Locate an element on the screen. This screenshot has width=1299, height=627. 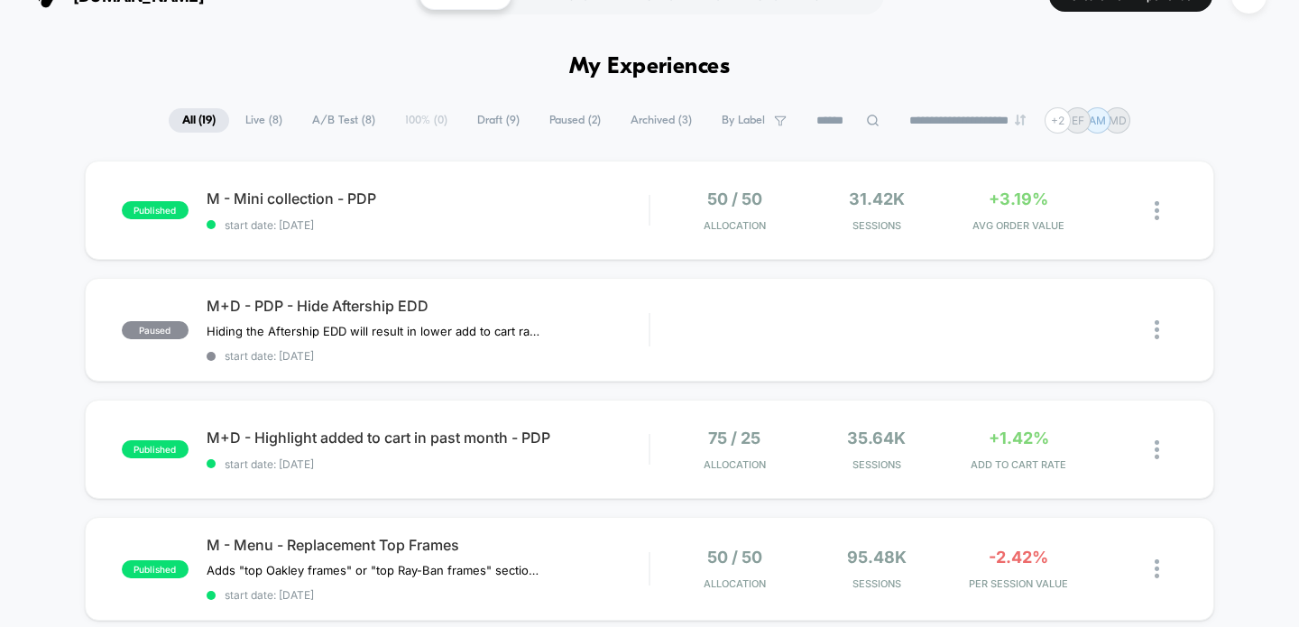
p: AM is located at coordinates (1097, 120).